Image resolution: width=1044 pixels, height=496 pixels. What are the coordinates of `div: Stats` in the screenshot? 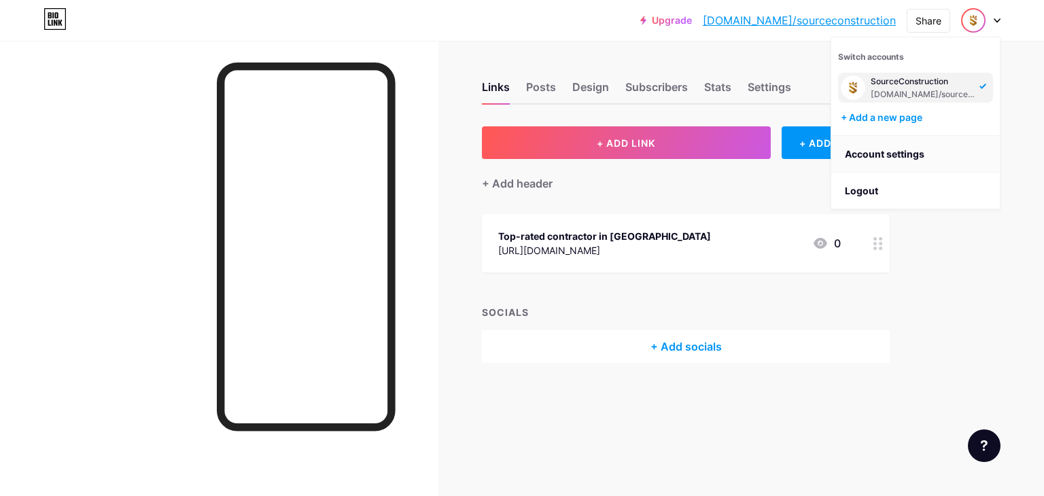 It's located at (718, 91).